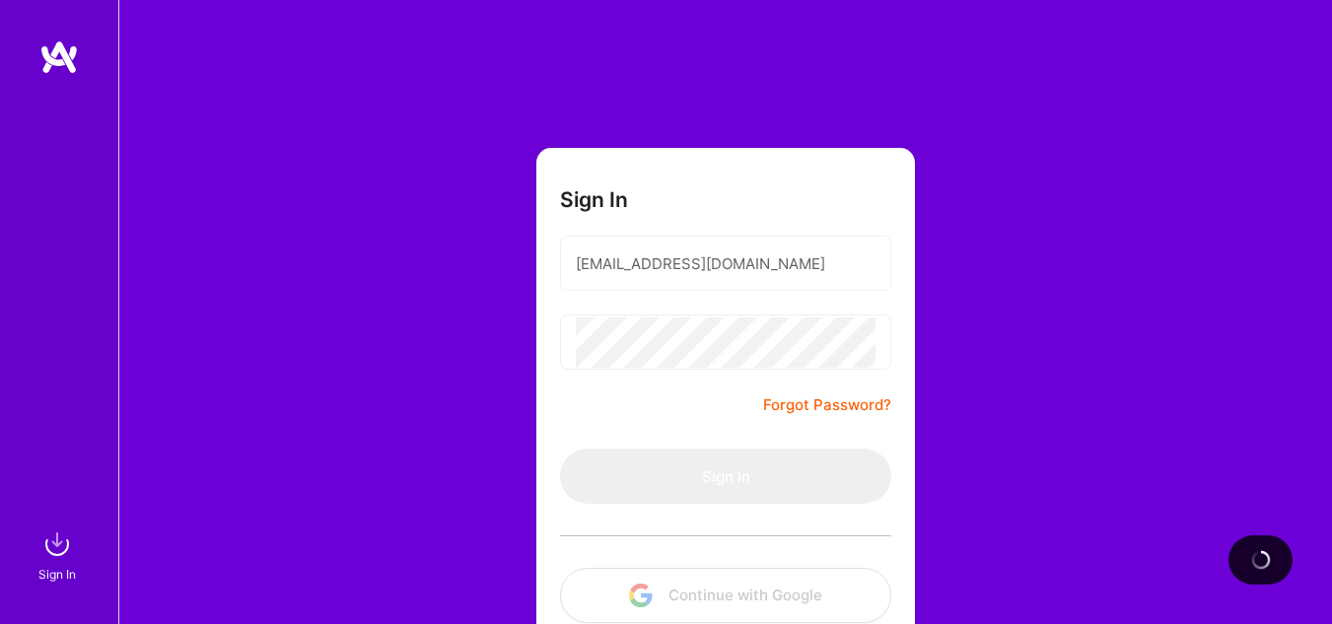  What do you see at coordinates (59, 57) in the screenshot?
I see `img: logo` at bounding box center [59, 57].